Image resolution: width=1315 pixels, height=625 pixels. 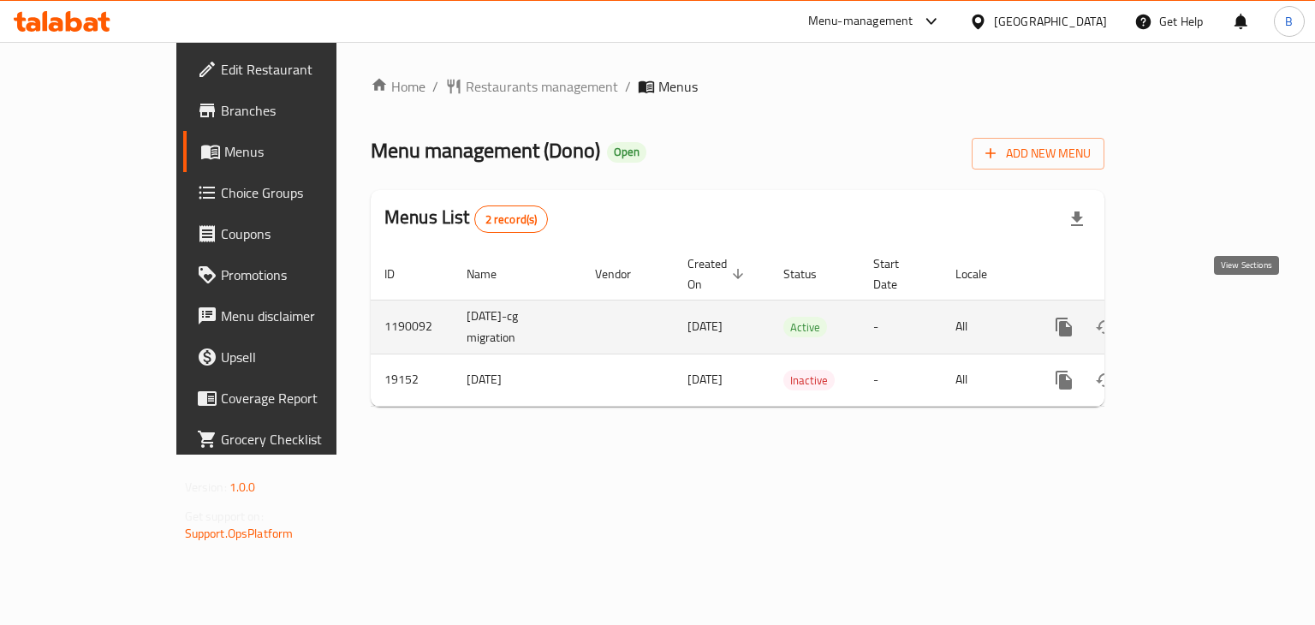 What do you see at coordinates (301, 398) in the screenshot?
I see `span: Coverage Report` at bounding box center [301, 398].